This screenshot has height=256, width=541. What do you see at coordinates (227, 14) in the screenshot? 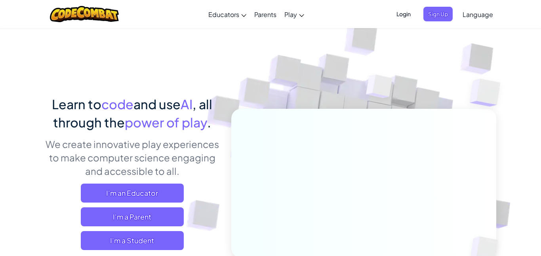
I see `a: Educators` at bounding box center [227, 14].